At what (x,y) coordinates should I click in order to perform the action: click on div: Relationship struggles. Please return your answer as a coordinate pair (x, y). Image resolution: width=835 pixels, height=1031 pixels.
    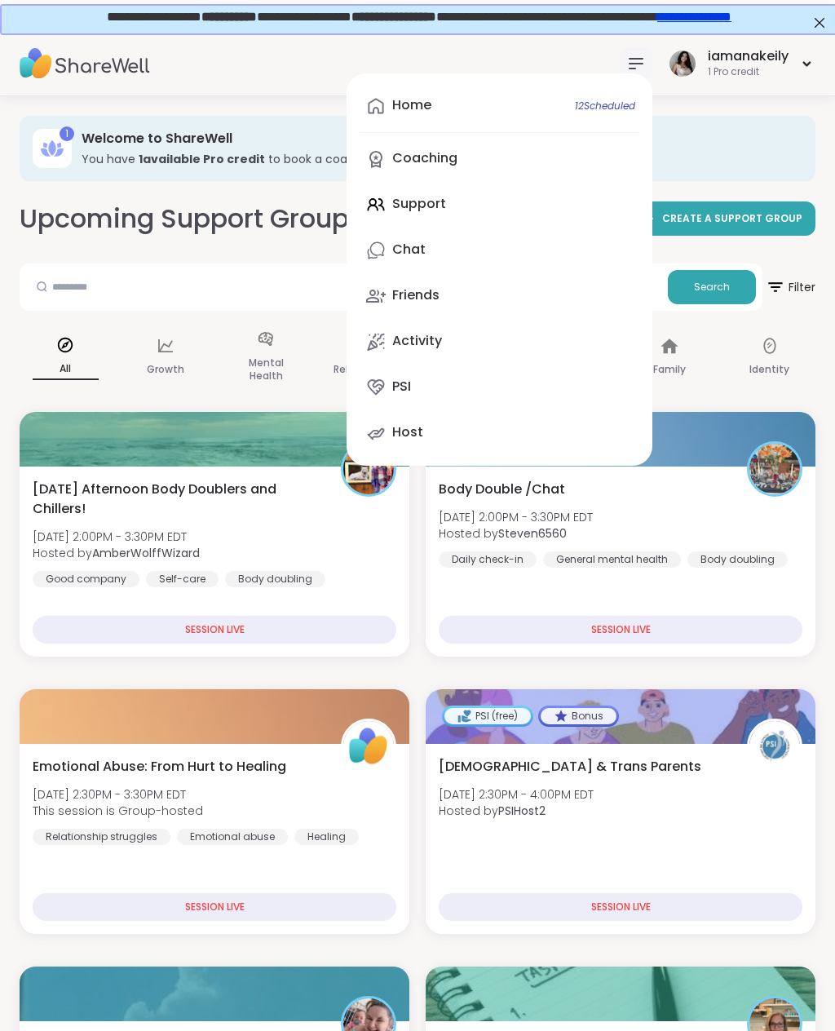
    Looking at the image, I should click on (101, 837).